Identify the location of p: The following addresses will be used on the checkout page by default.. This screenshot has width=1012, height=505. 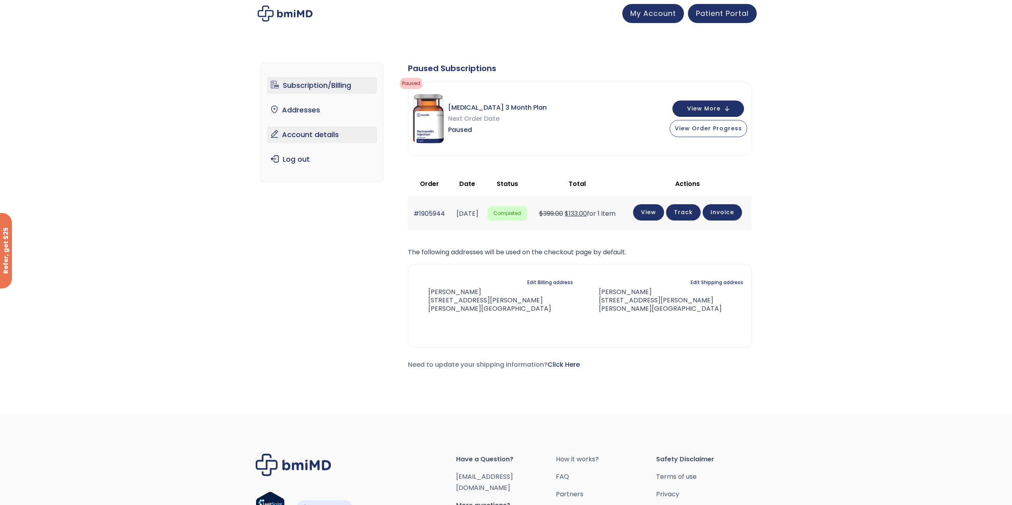
(580, 252).